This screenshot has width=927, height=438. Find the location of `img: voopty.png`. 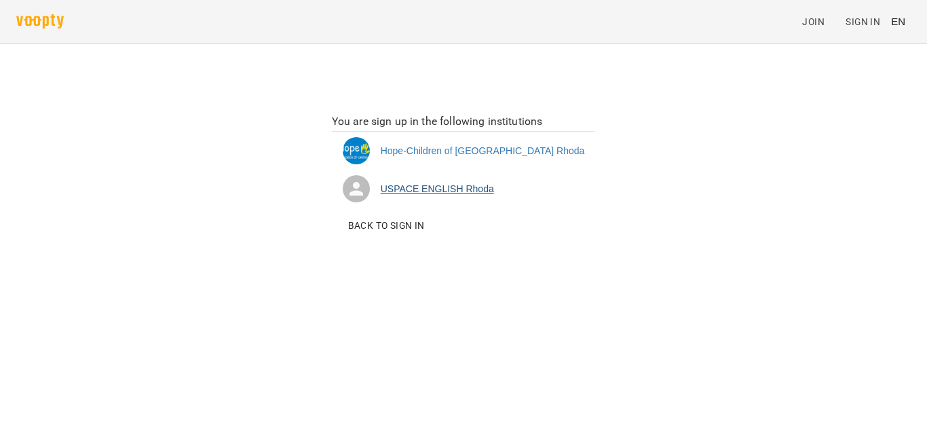

img: voopty.png is located at coordinates (40, 21).